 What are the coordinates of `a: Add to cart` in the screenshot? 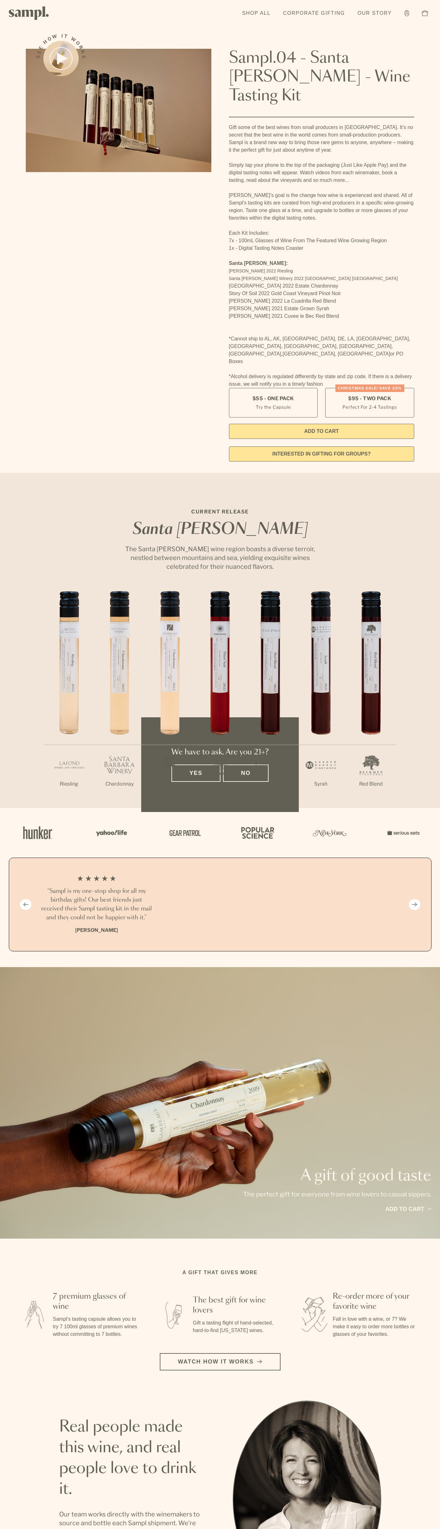 It's located at (408, 1209).